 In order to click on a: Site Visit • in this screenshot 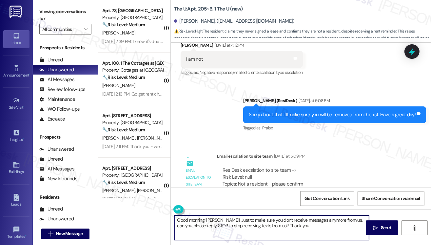, I will do `click(16, 104)`.